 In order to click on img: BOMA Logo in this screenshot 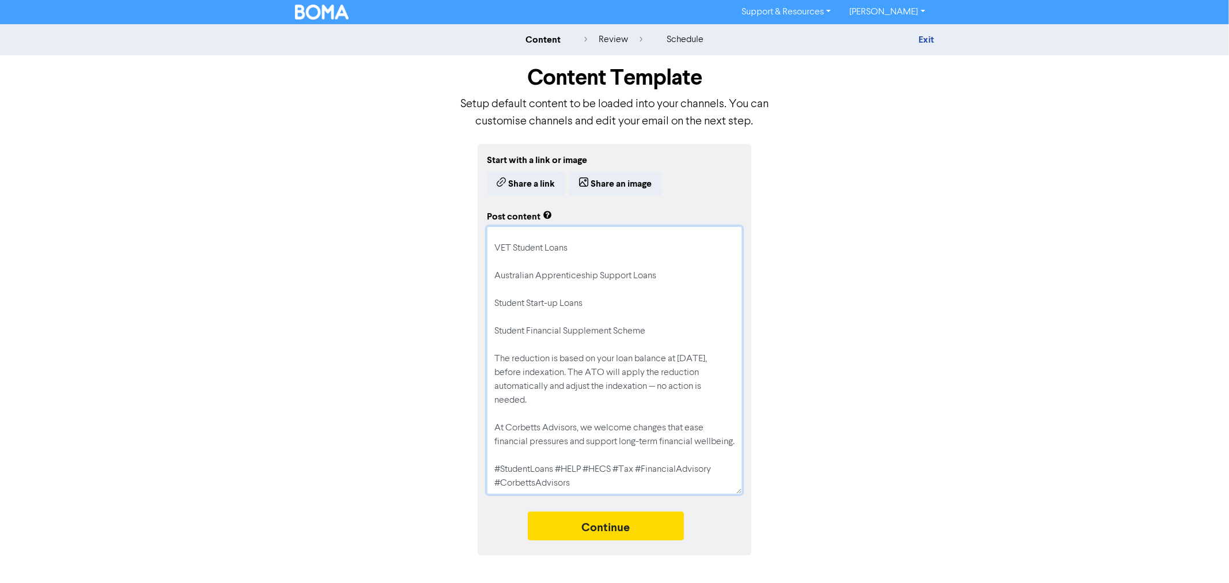, I will do `click(322, 12)`.